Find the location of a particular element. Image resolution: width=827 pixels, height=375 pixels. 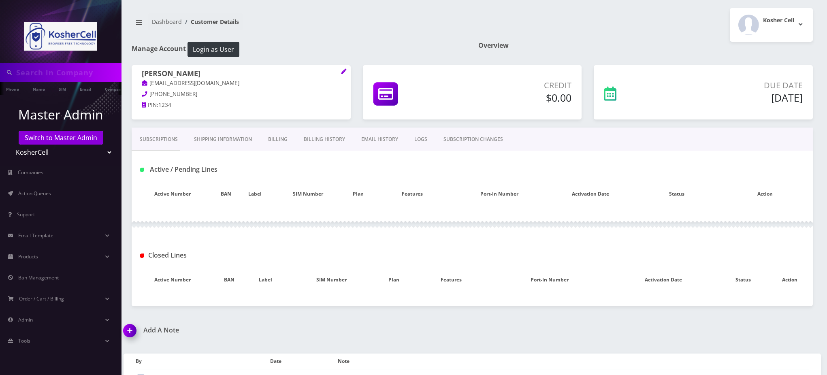

a: Subscriptions is located at coordinates (159, 139).